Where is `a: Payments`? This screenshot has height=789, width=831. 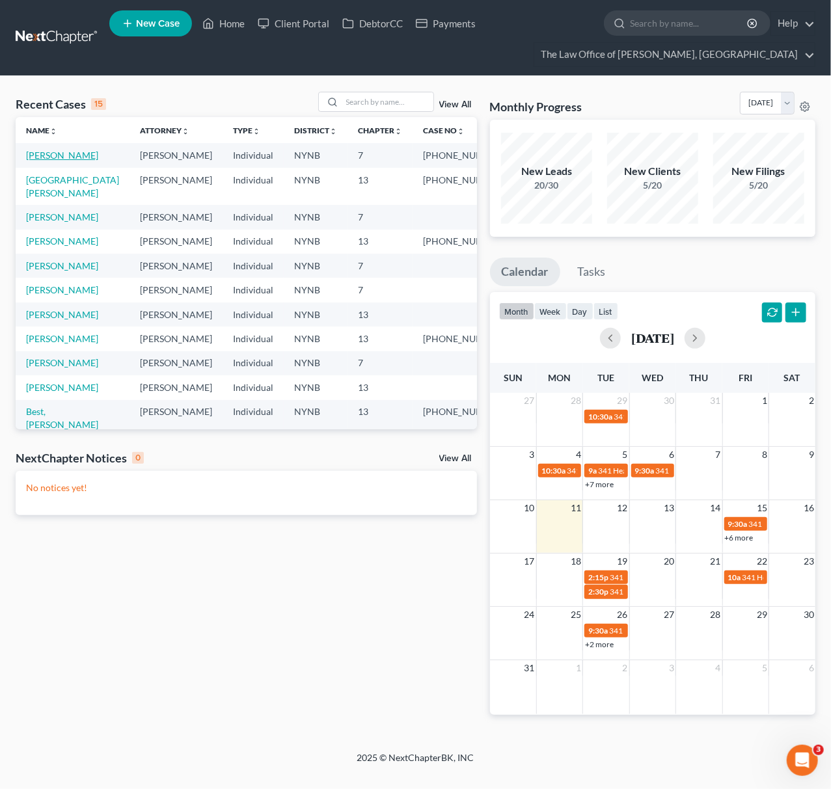 a: Payments is located at coordinates (446, 23).